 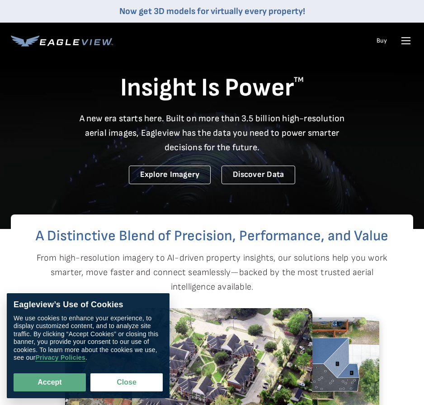 I want to click on p: From high-resolution imagery to AI-driven property insights, our solutions help you work smarter,..., so click(x=212, y=272).